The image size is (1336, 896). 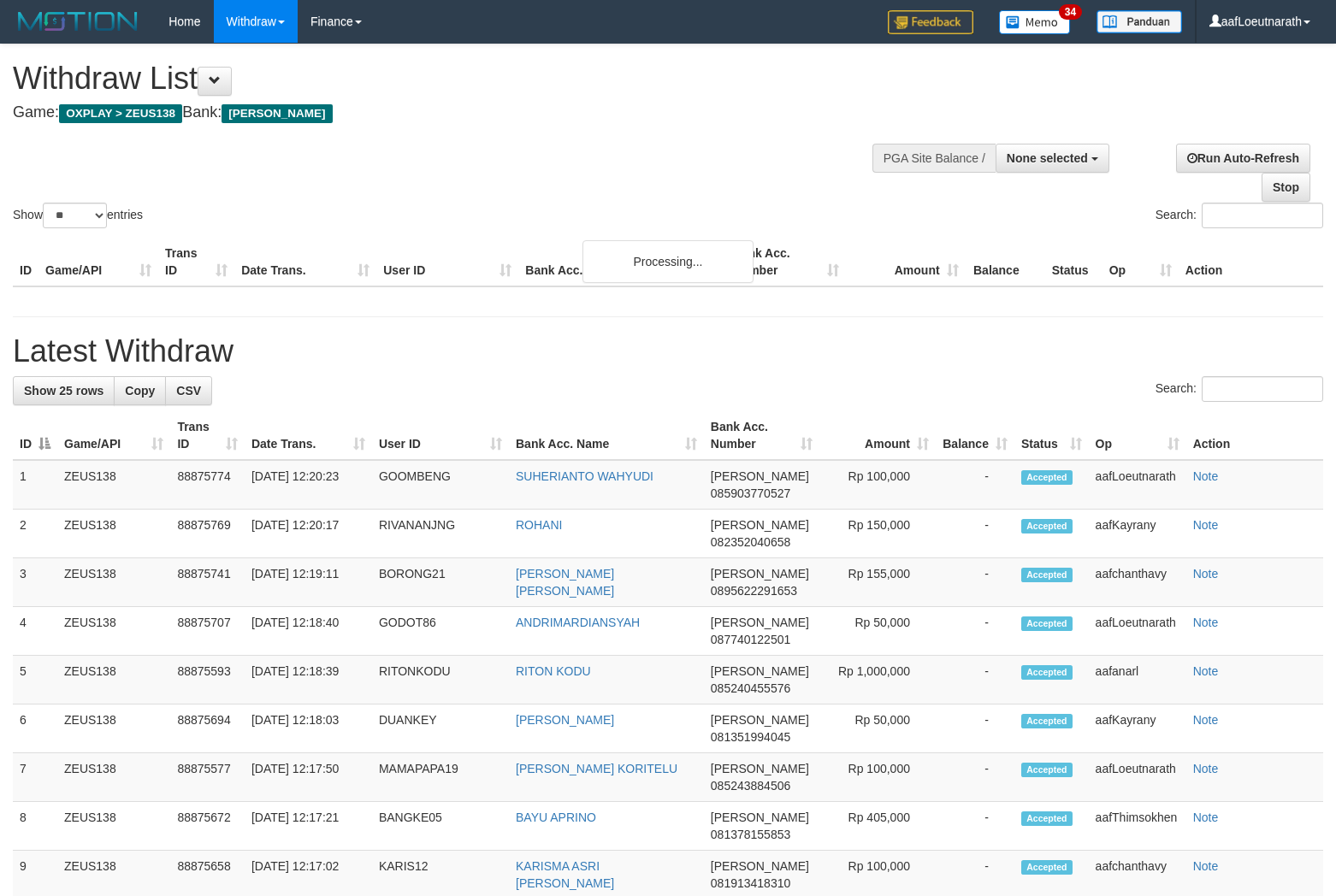 What do you see at coordinates (74, 216) in the screenshot?
I see `select: Showentries` at bounding box center [74, 216].